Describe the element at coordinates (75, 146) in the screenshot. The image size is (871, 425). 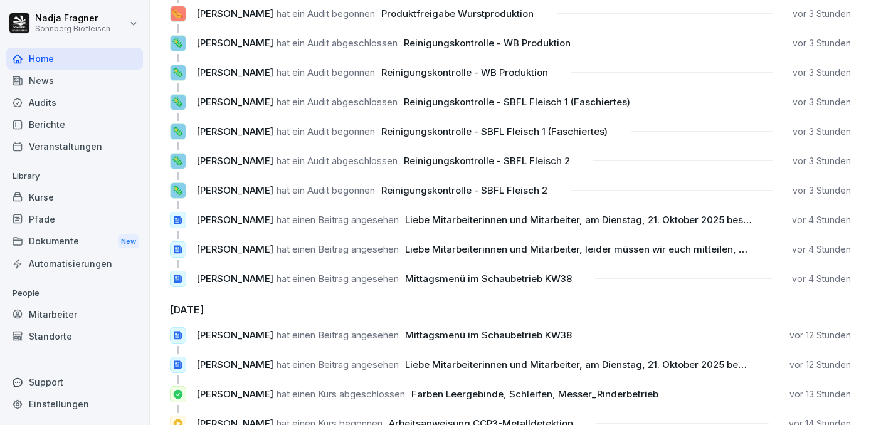
I see `a: Veranstaltungen` at that location.